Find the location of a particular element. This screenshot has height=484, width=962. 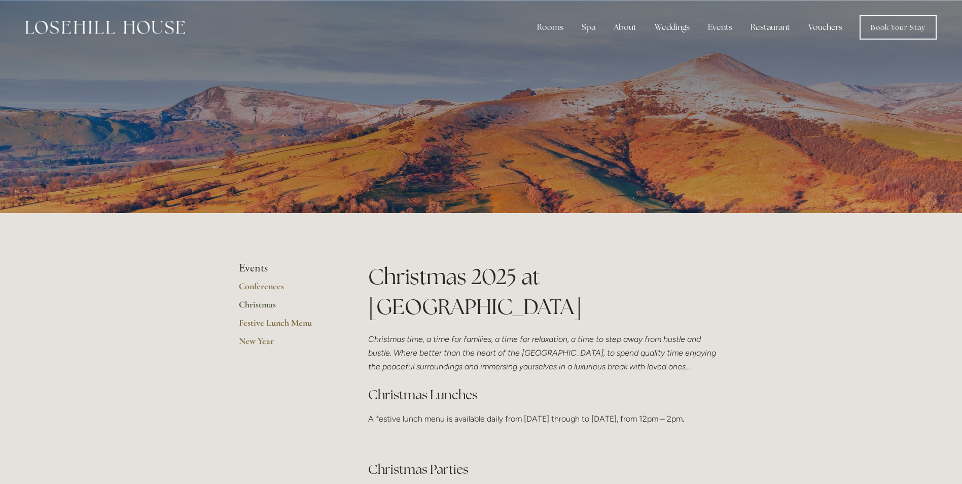

a: Conferences is located at coordinates (287, 290).